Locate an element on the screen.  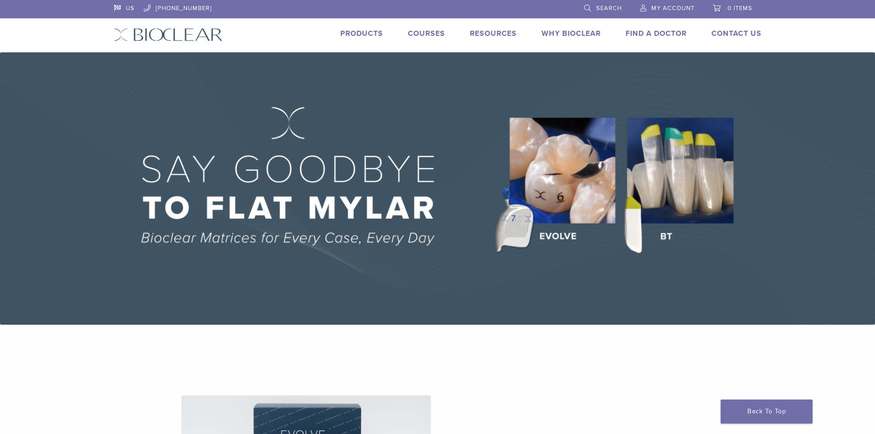
span: 0 items is located at coordinates (740, 8).